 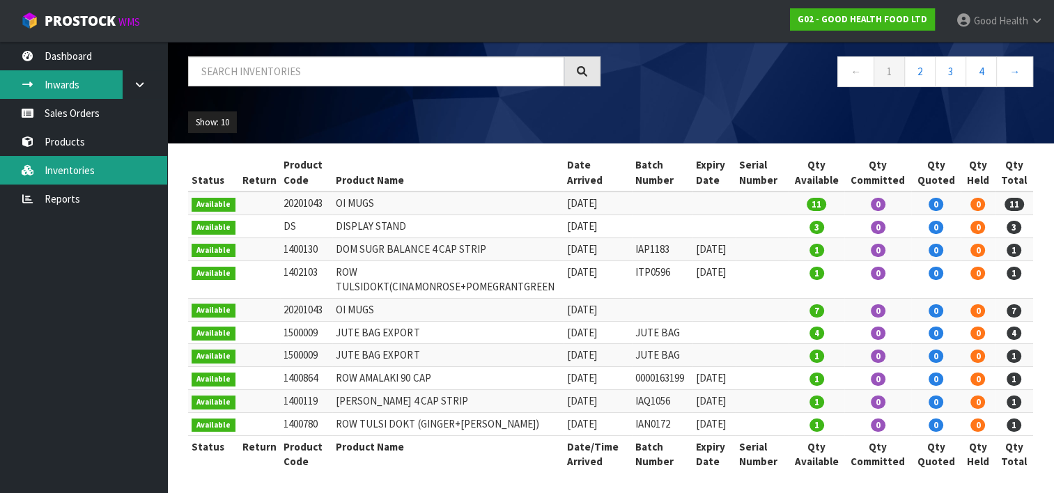 What do you see at coordinates (762, 454) in the screenshot?
I see `th: Serial Number` at bounding box center [762, 454].